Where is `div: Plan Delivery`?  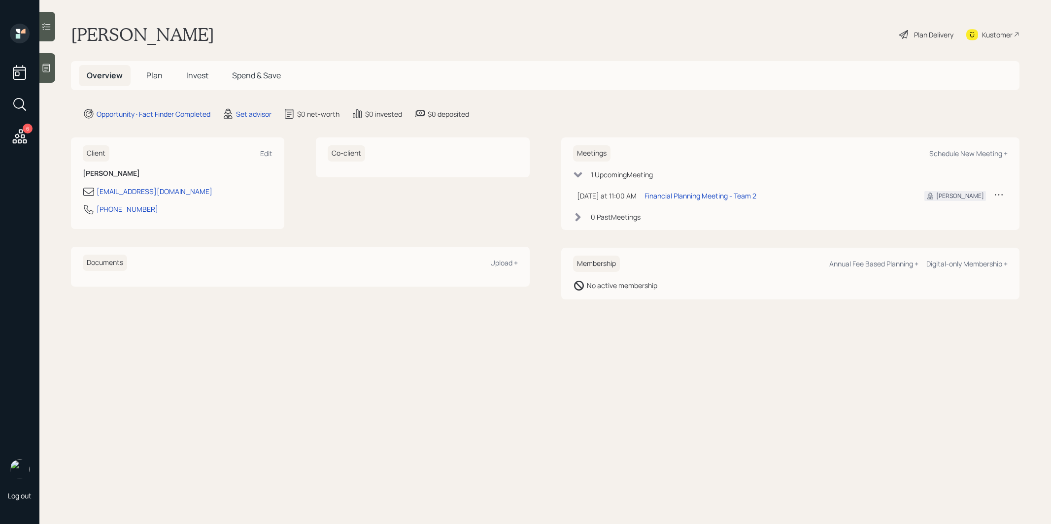
div: Plan Delivery is located at coordinates (933, 34).